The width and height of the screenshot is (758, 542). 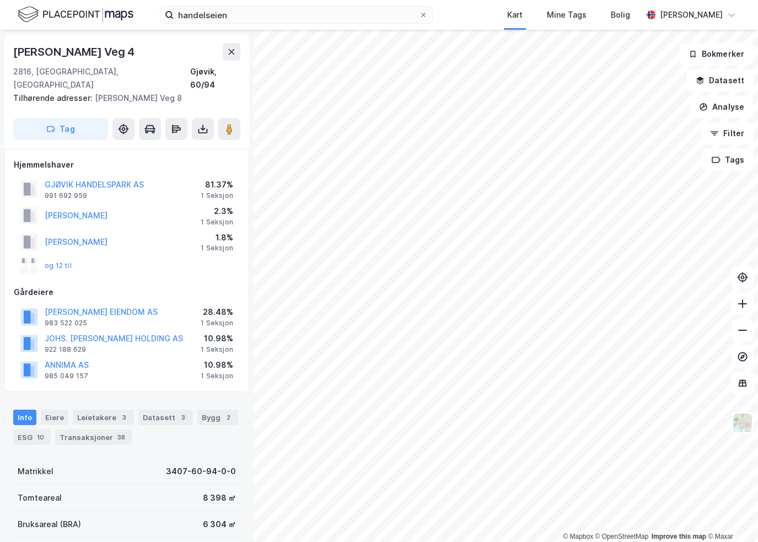 What do you see at coordinates (219, 524) in the screenshot?
I see `div: 6 304 ㎡` at bounding box center [219, 524].